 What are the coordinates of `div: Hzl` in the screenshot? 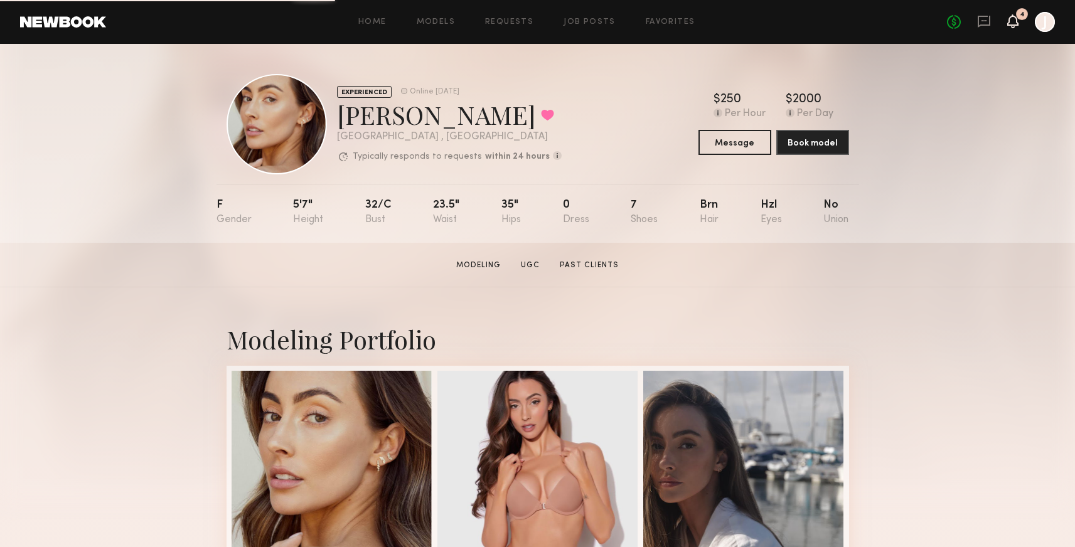 It's located at (772, 212).